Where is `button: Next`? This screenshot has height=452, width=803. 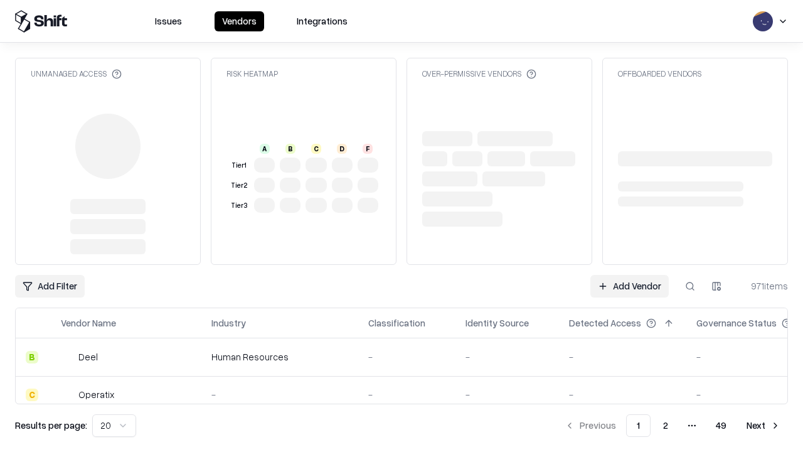 button: Next is located at coordinates (763, 425).